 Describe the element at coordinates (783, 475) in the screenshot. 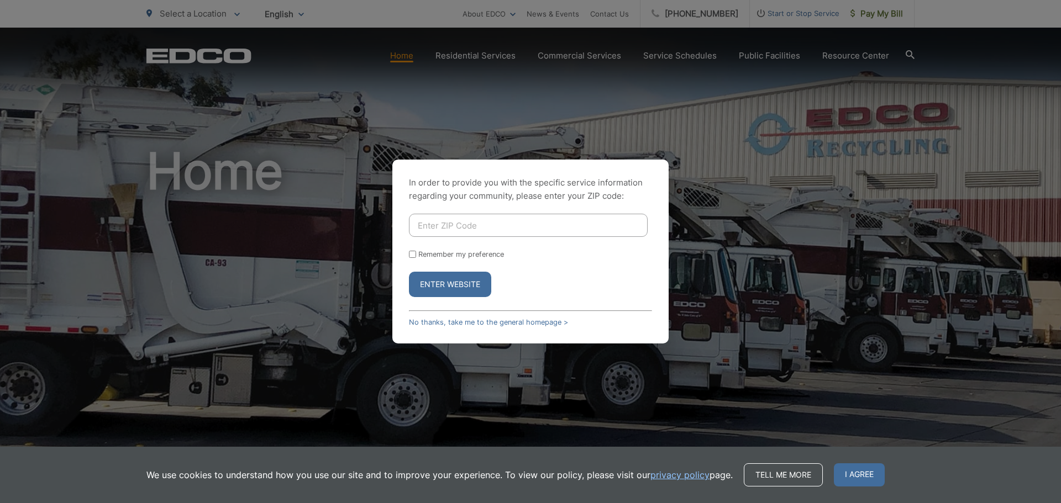

I see `a: Tell me more` at that location.